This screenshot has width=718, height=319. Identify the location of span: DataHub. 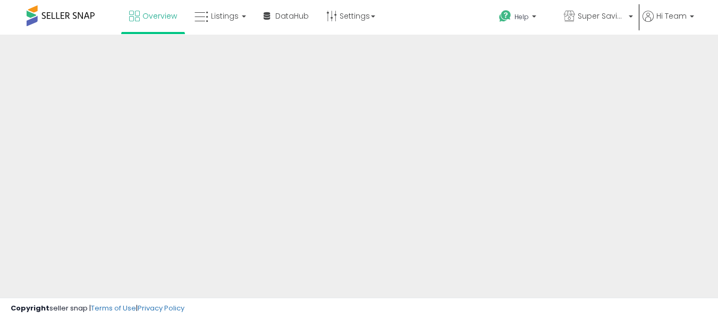
(292, 16).